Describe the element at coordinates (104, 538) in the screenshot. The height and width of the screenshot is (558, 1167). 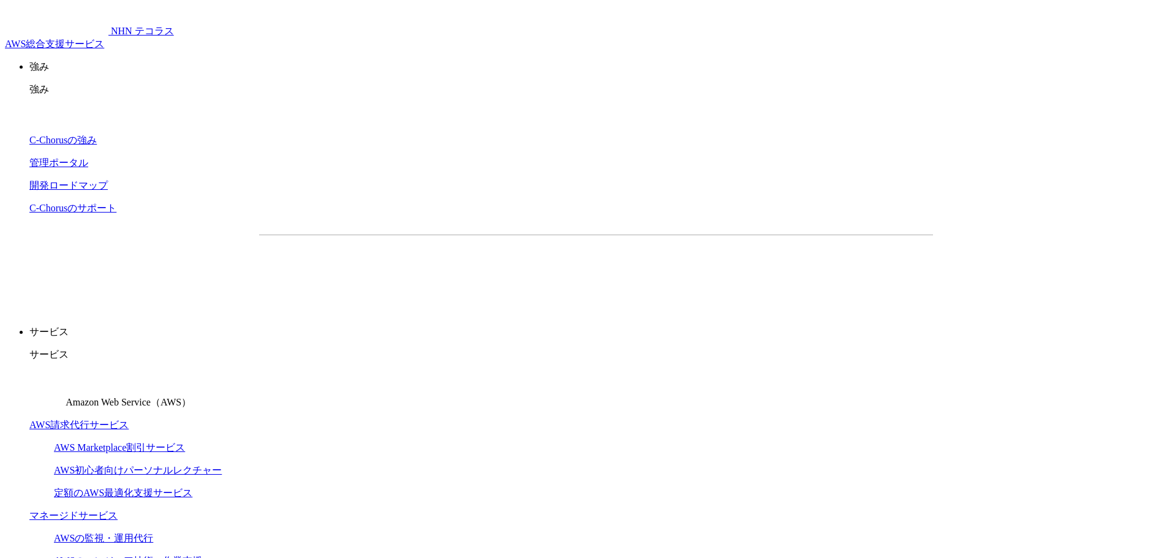
I see `a: AWSの監視・運用代行` at that location.